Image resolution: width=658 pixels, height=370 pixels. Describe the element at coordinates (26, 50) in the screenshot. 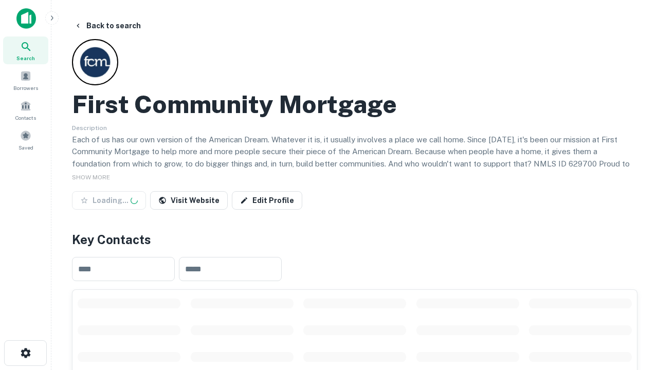

I see `div: Search` at that location.